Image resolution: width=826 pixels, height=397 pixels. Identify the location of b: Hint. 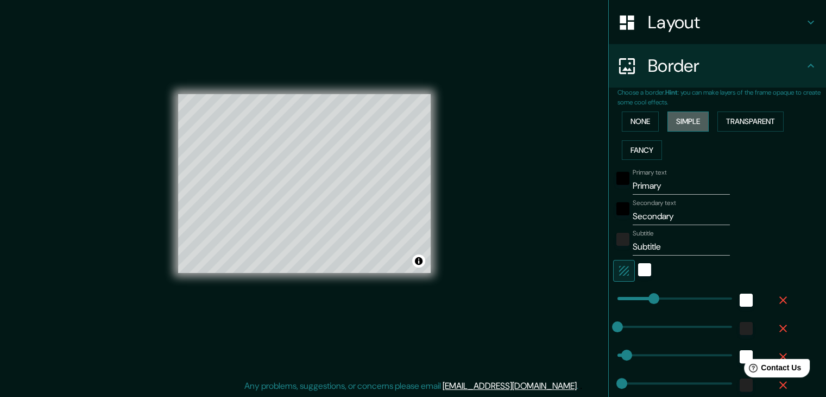
(671, 92).